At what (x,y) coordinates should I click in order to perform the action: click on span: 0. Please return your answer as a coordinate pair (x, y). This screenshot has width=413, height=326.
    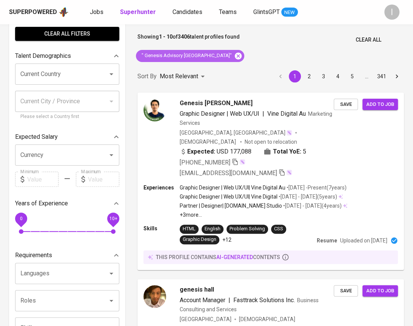
    Looking at the image, I should click on (21, 218).